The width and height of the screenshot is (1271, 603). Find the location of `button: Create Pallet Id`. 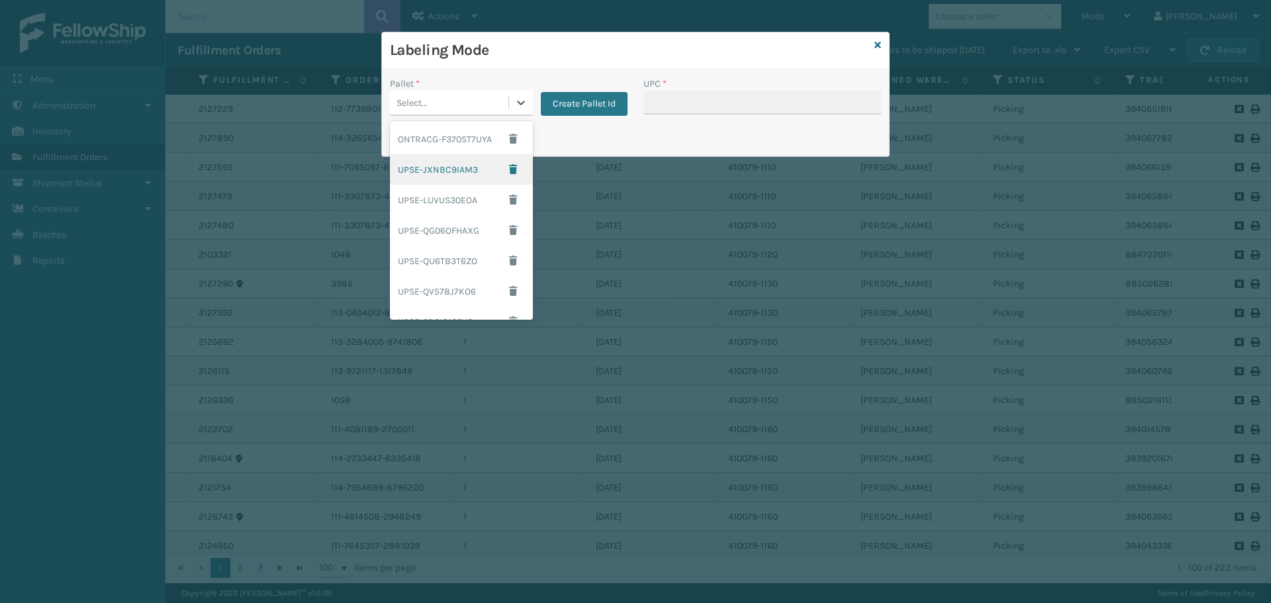

button: Create Pallet Id is located at coordinates (584, 104).